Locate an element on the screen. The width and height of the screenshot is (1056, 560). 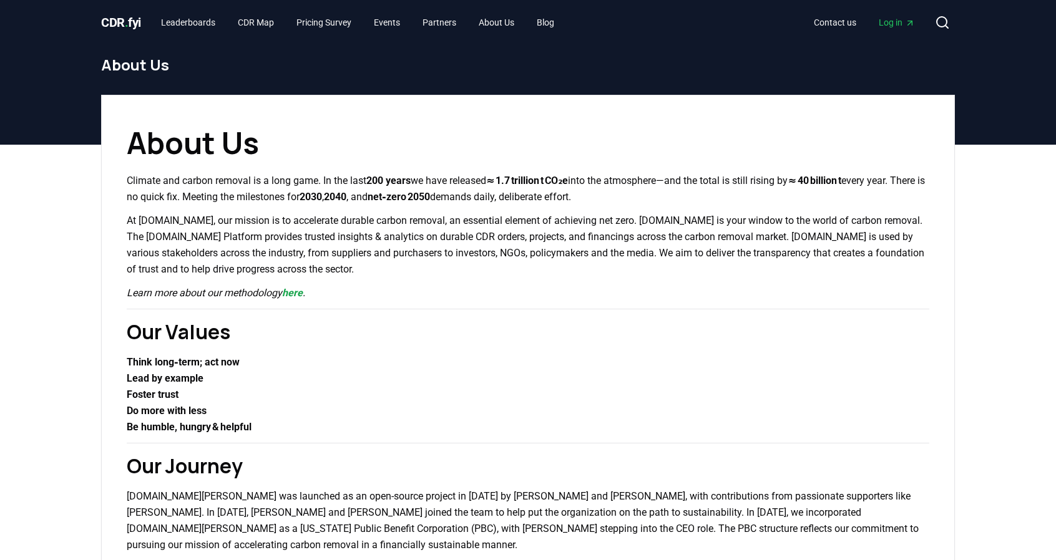
span: CDR fyi is located at coordinates (121, 22).